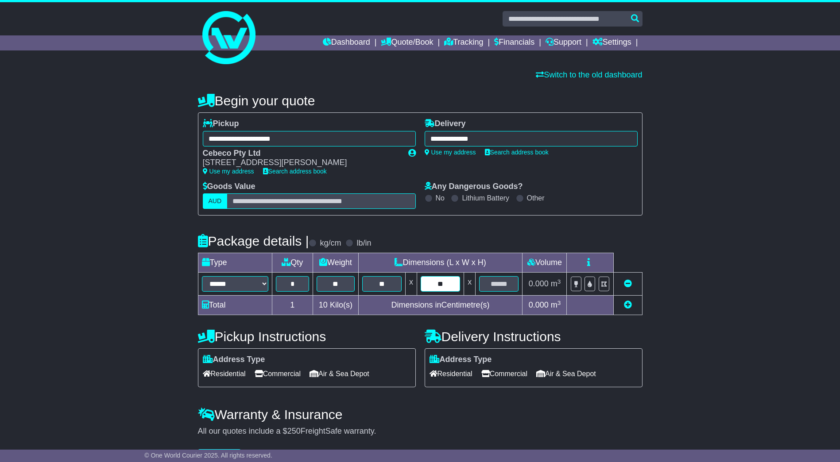 The height and width of the screenshot is (462, 840). What do you see at coordinates (612, 43) in the screenshot?
I see `a: Settings` at bounding box center [612, 43].